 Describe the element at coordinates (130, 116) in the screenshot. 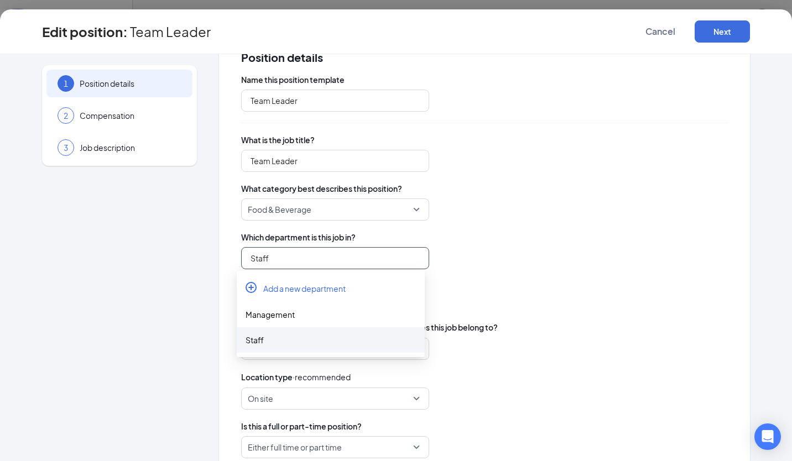

I see `span: Compensation` at that location.